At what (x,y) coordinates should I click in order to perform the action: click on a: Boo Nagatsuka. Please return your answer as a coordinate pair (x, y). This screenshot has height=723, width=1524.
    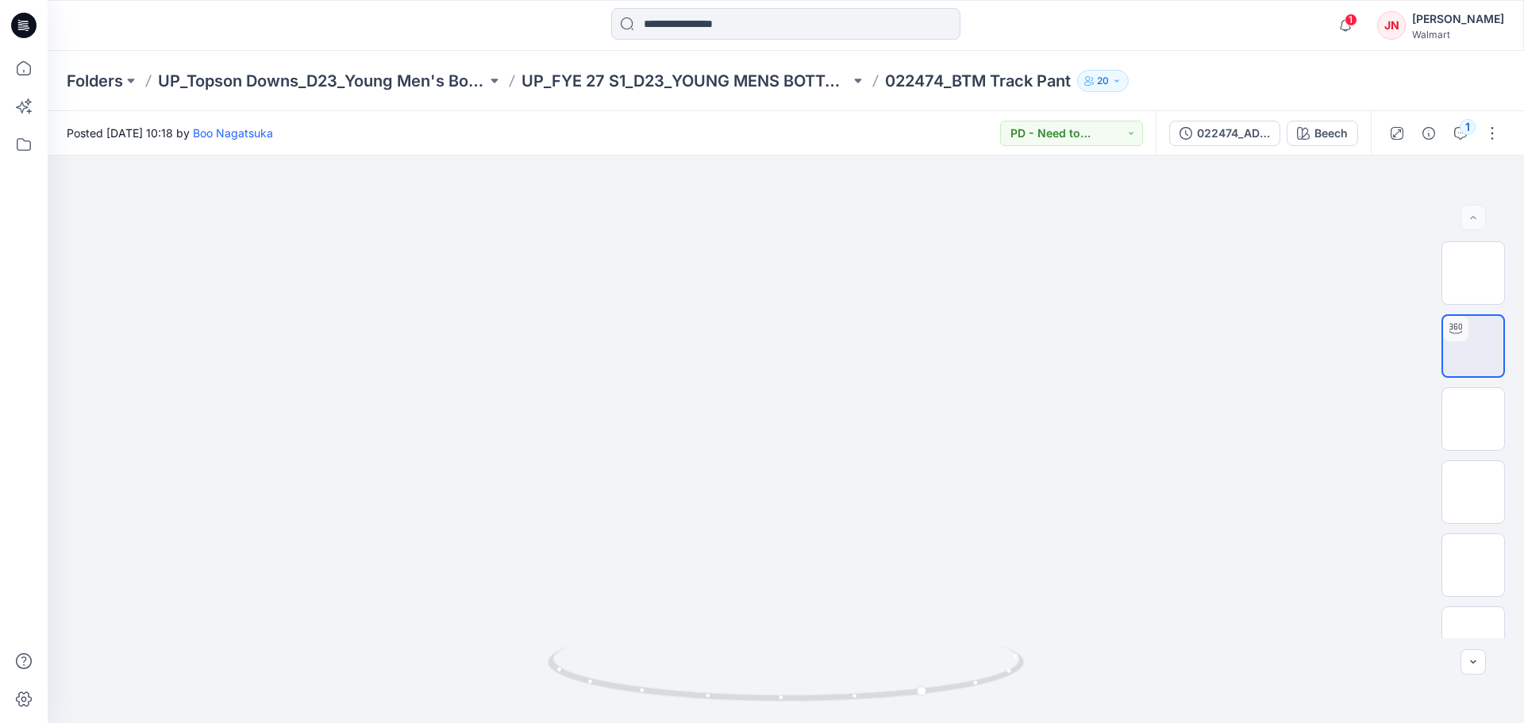
    Looking at the image, I should click on (233, 133).